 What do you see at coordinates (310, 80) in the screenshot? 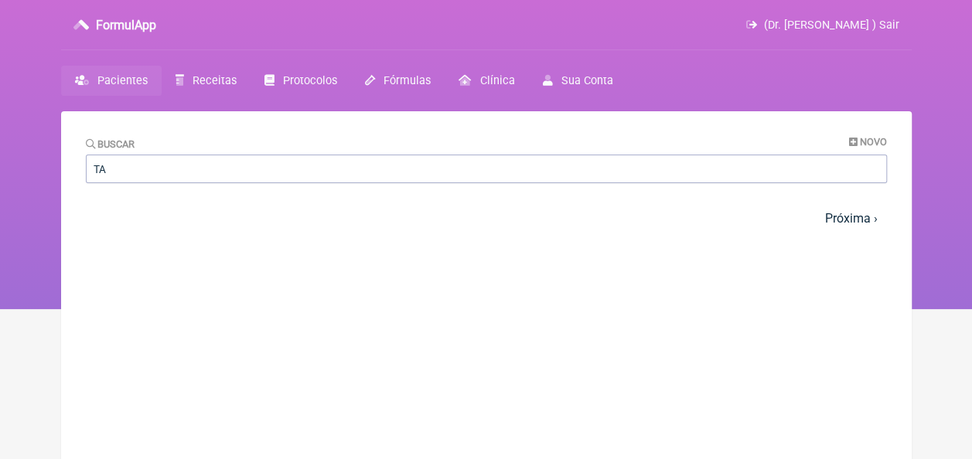
I see `span: Protocolos` at bounding box center [310, 80].